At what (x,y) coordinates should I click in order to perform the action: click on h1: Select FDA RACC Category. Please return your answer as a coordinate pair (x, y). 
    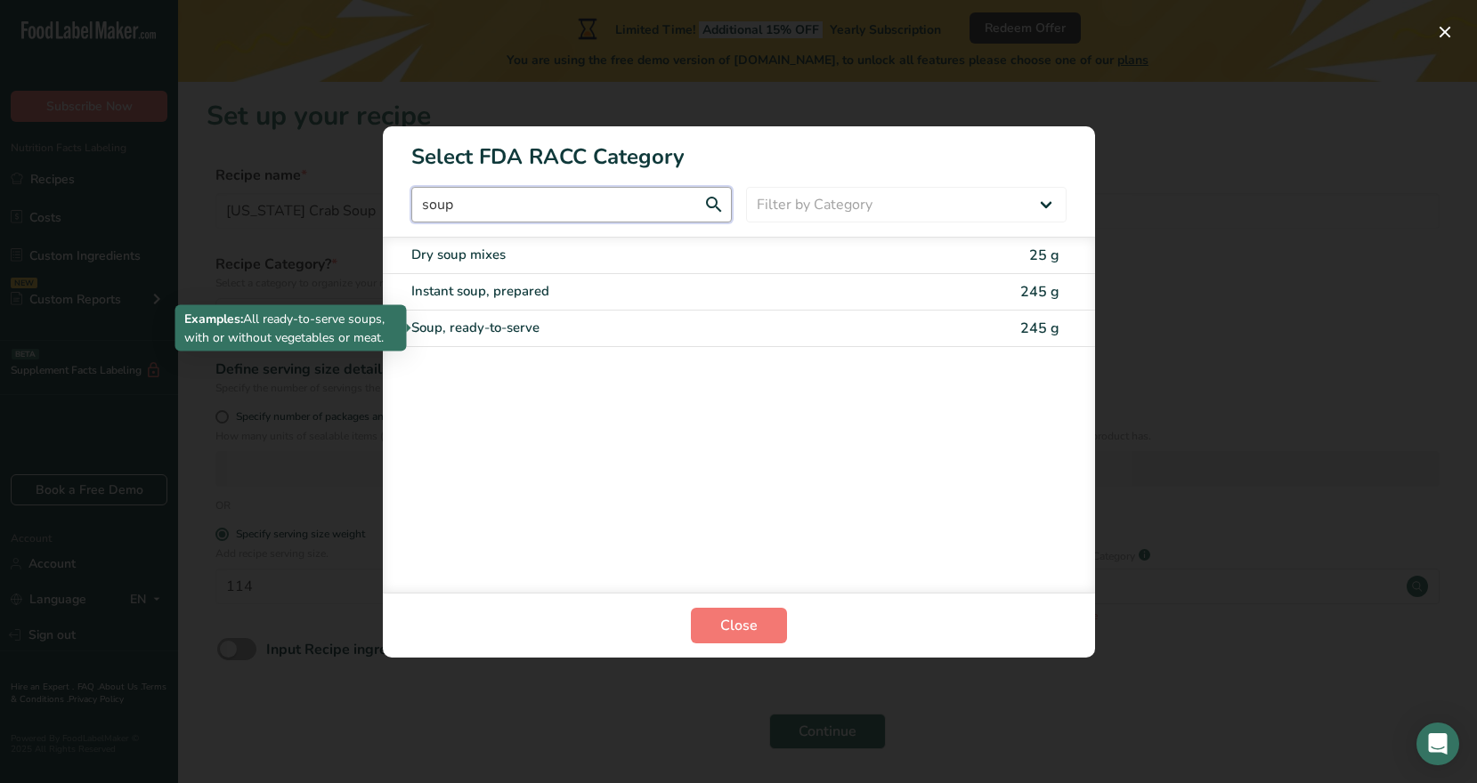
    Looking at the image, I should click on (739, 150).